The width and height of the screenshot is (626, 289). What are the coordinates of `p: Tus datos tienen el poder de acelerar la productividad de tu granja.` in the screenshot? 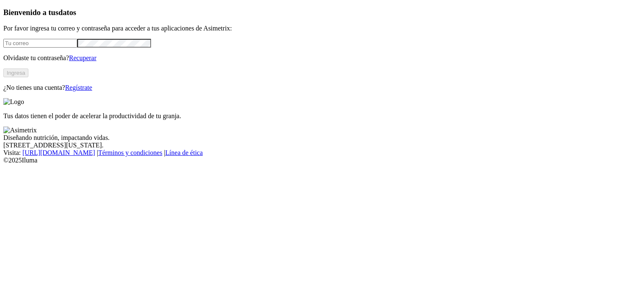 It's located at (313, 116).